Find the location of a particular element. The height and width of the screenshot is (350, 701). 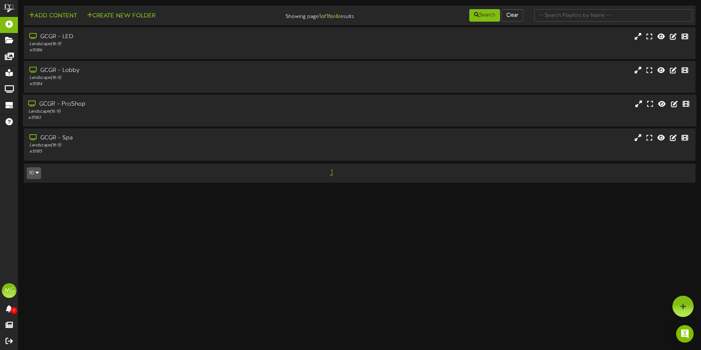

div: GCGR - Spa is located at coordinates (164, 138).